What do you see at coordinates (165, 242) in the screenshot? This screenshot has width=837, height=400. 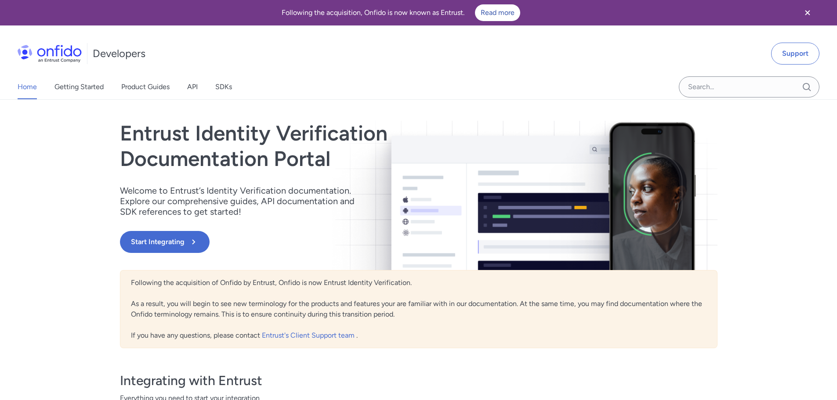 I see `button: Start Integrating` at bounding box center [165, 242].